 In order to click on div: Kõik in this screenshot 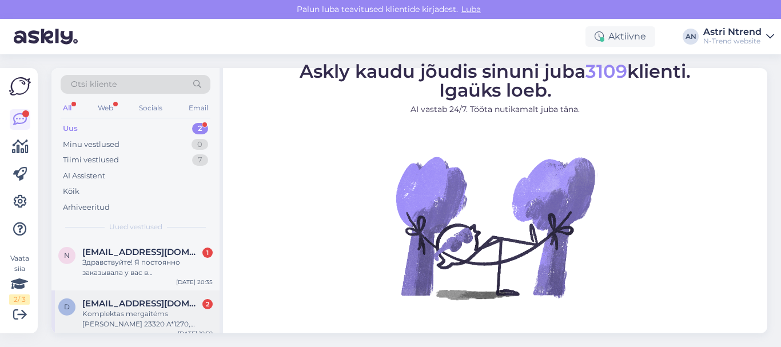, I will do `click(71, 192)`.